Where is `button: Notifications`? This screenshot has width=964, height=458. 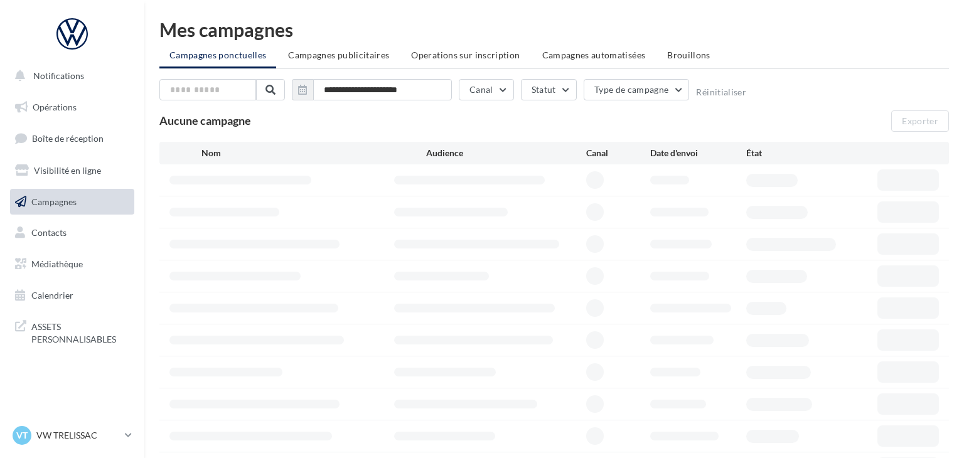
button: Notifications is located at coordinates (70, 76).